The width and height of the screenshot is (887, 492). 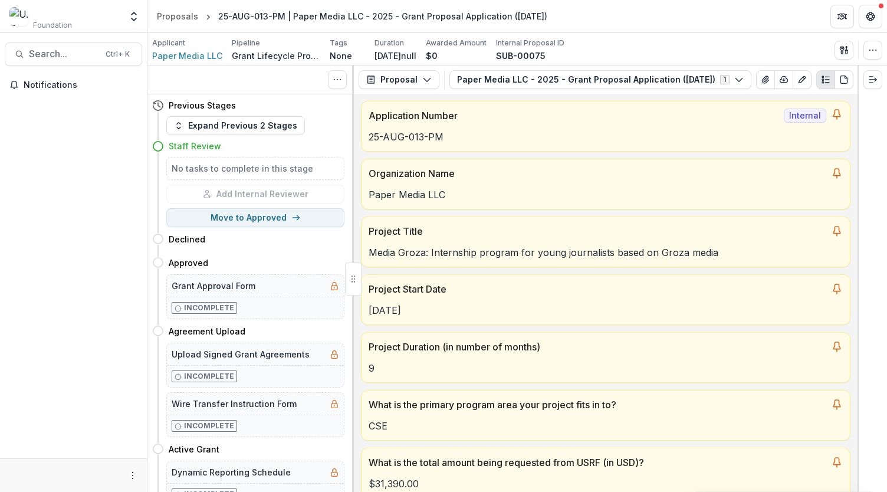 I want to click on p: Paper Media LLC, so click(x=606, y=195).